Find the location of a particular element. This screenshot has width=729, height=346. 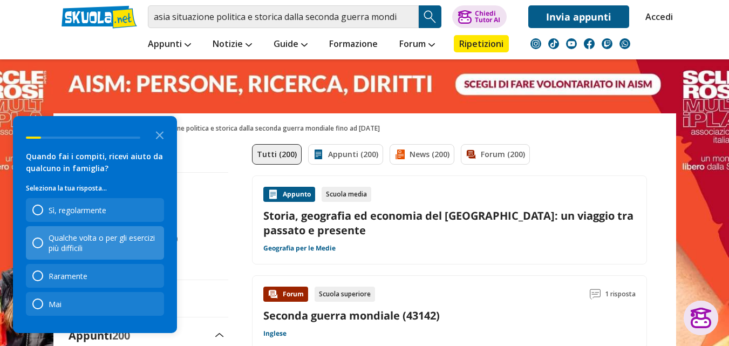

p: Seleziona la tua risposta... is located at coordinates (95, 188).